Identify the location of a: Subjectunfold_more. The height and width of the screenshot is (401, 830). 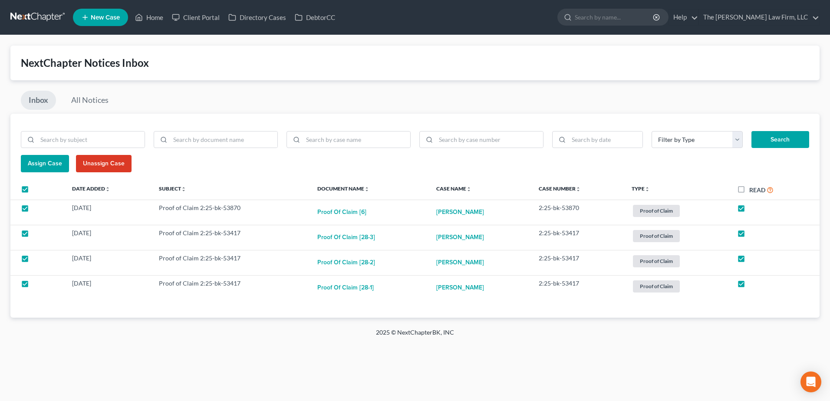
(172, 188).